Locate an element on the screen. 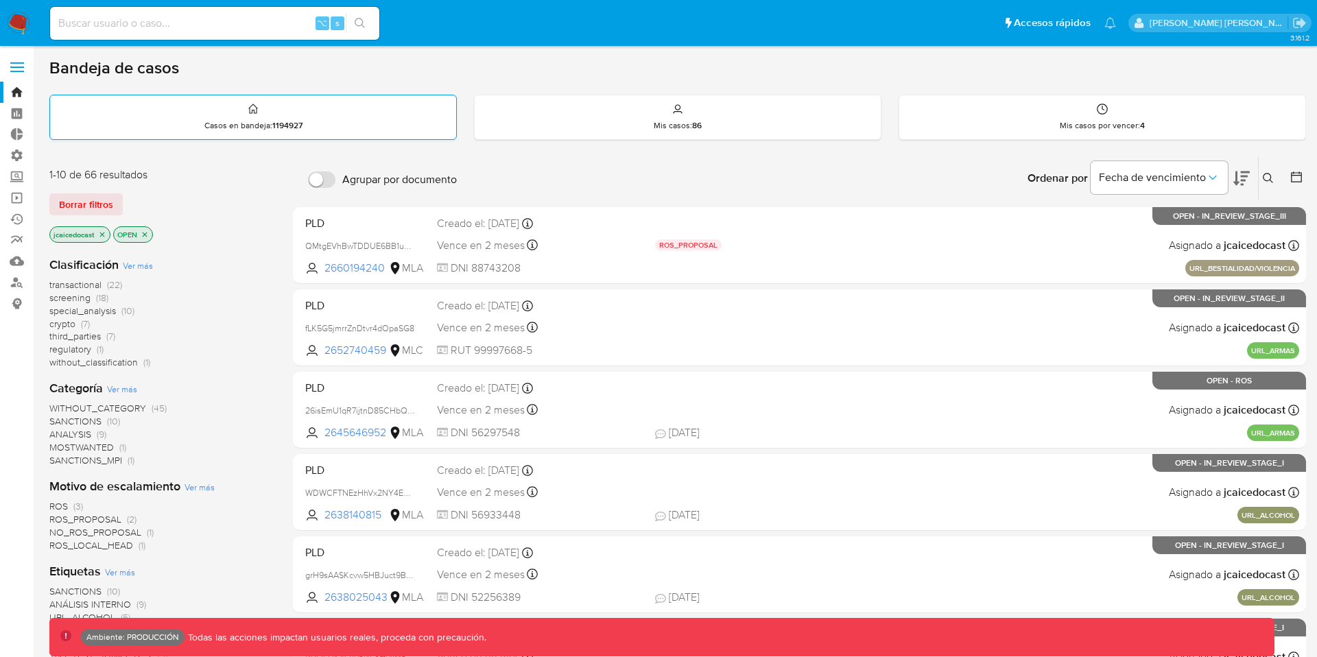 The image size is (1317, 657). a: Salir is located at coordinates (1300, 23).